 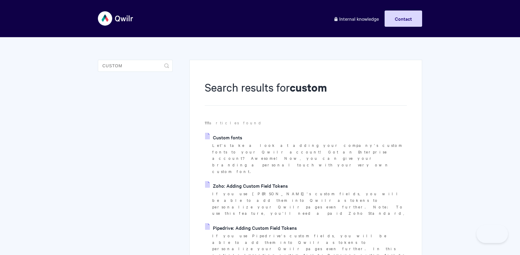 What do you see at coordinates (403, 19) in the screenshot?
I see `a: Contact` at bounding box center [403, 19].